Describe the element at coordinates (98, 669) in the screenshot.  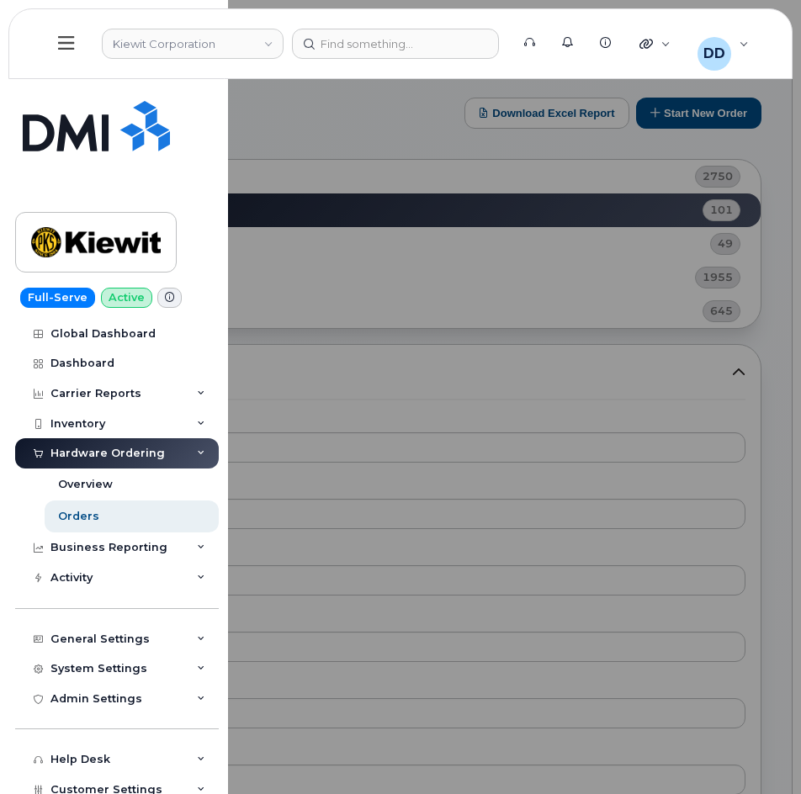
I see `div: System Settings` at that location.